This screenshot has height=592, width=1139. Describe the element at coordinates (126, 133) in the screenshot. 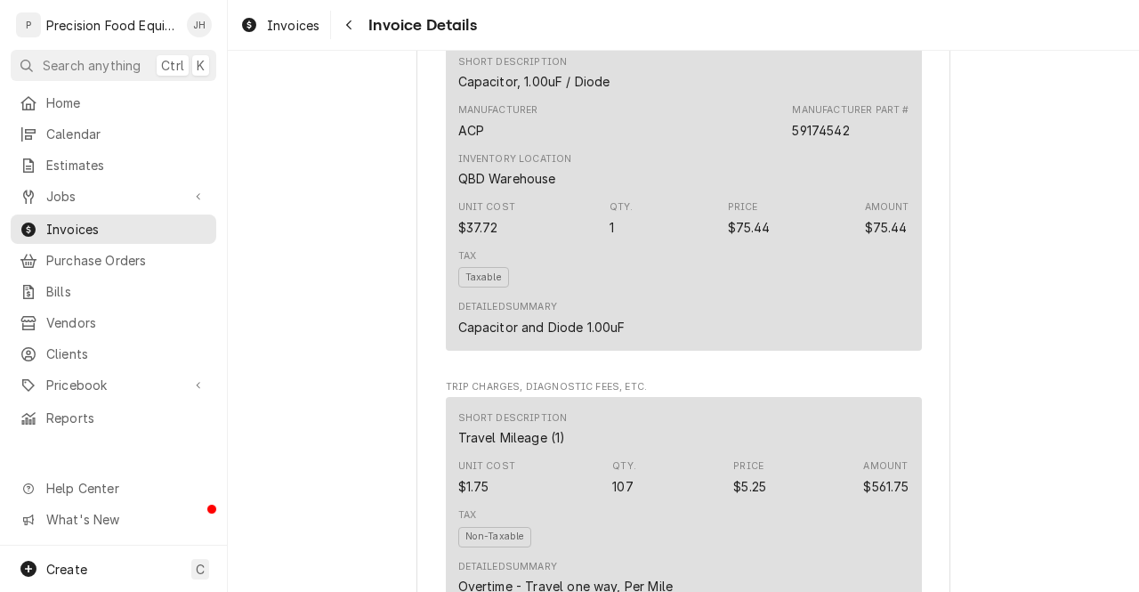

I see `span: Calendar` at that location.